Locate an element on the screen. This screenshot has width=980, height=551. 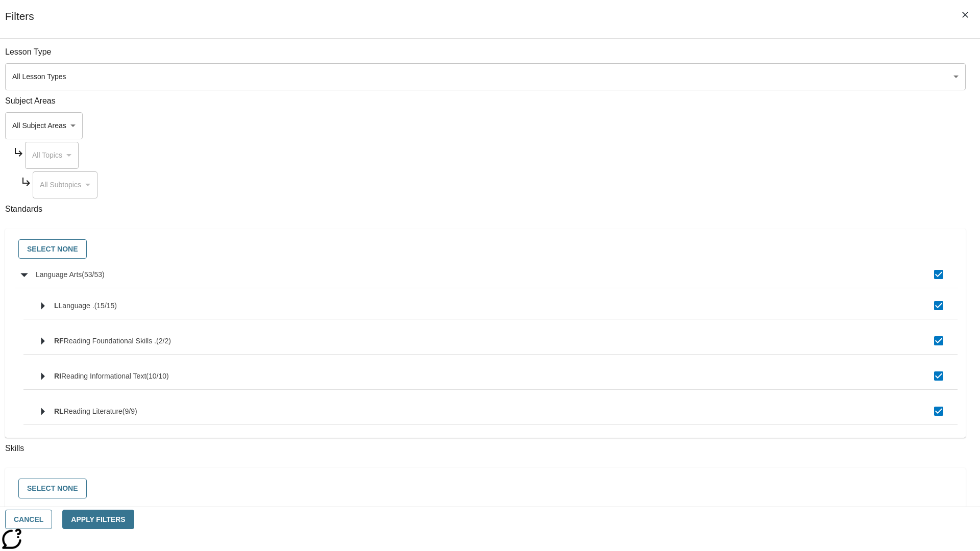
p: Lesson Type is located at coordinates (485, 52).